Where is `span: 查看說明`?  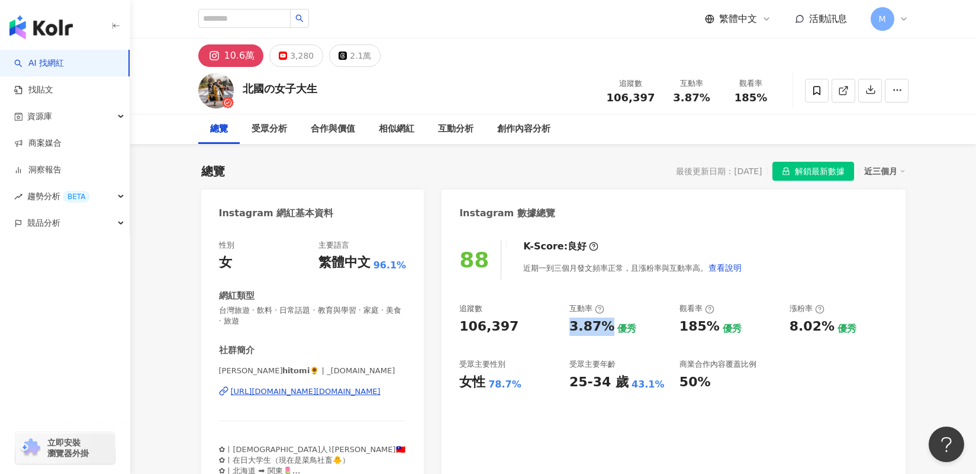
span: 查看說明 is located at coordinates (725, 268).